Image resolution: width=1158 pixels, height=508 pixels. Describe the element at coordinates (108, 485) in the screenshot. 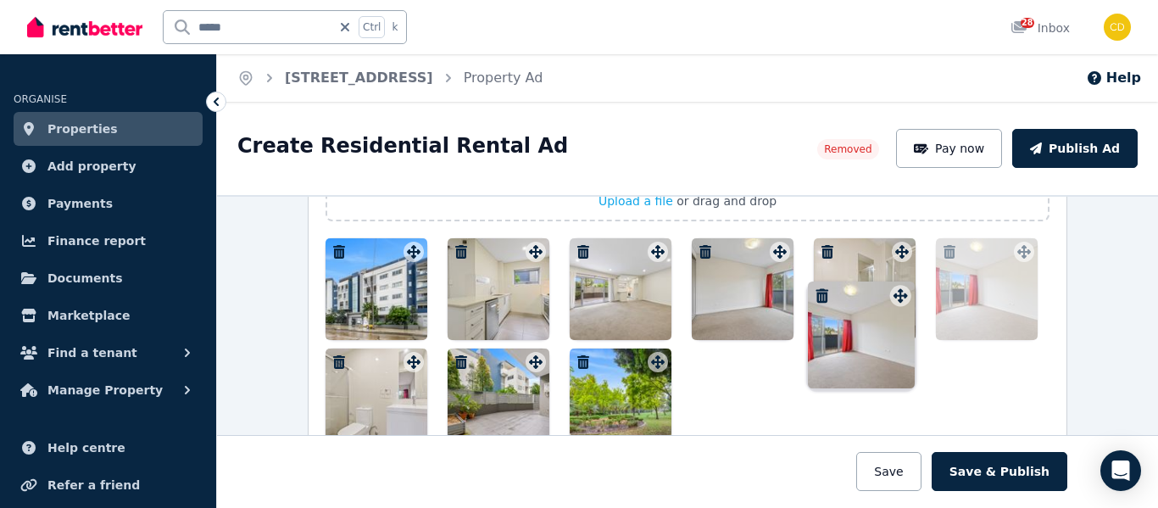

I see `a: Refer a friend` at that location.